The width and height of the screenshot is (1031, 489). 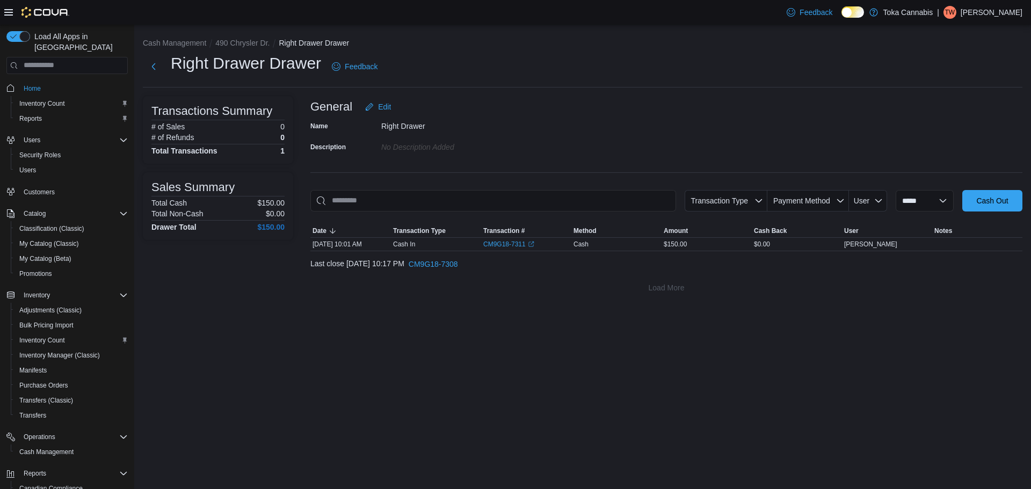 I want to click on img: Cova, so click(x=45, y=12).